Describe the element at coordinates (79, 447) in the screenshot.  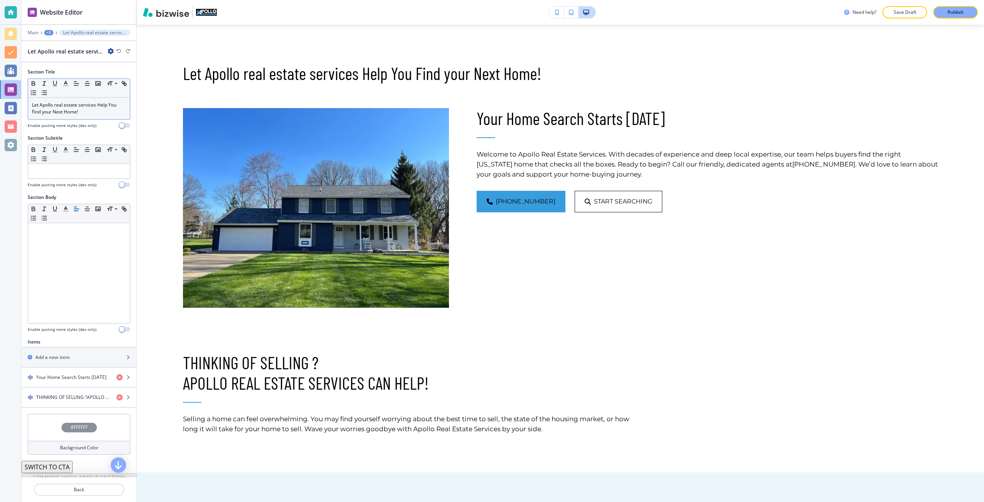
I see `h4: Background Color` at that location.